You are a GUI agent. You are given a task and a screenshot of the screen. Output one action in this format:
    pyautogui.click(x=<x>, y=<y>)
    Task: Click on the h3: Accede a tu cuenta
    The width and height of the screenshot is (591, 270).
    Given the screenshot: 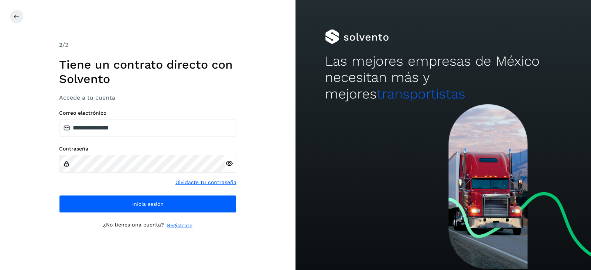 What is the action you would take?
    pyautogui.click(x=148, y=98)
    